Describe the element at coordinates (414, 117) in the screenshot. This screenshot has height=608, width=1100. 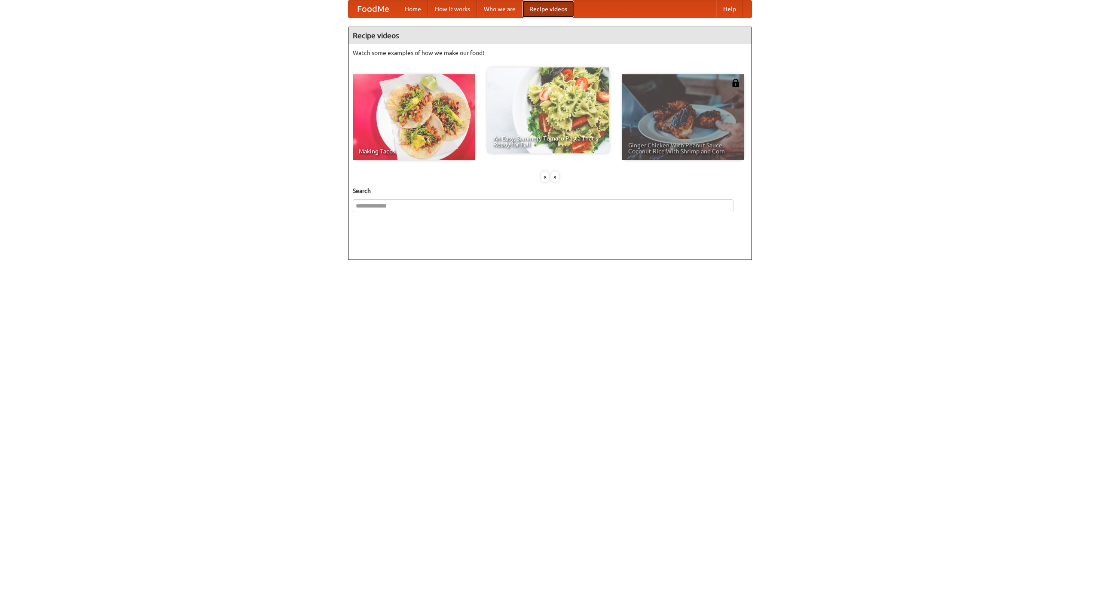
I see `a: Making Tacos` at that location.